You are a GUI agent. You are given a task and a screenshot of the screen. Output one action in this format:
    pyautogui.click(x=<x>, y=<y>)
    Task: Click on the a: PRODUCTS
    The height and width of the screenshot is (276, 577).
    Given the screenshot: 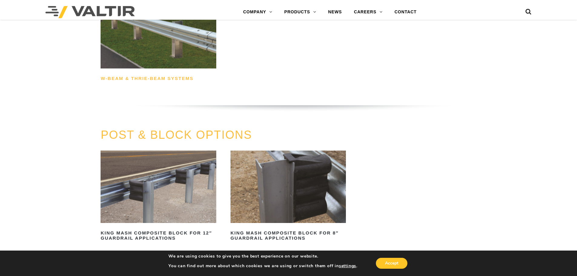 What is the action you would take?
    pyautogui.click(x=300, y=12)
    